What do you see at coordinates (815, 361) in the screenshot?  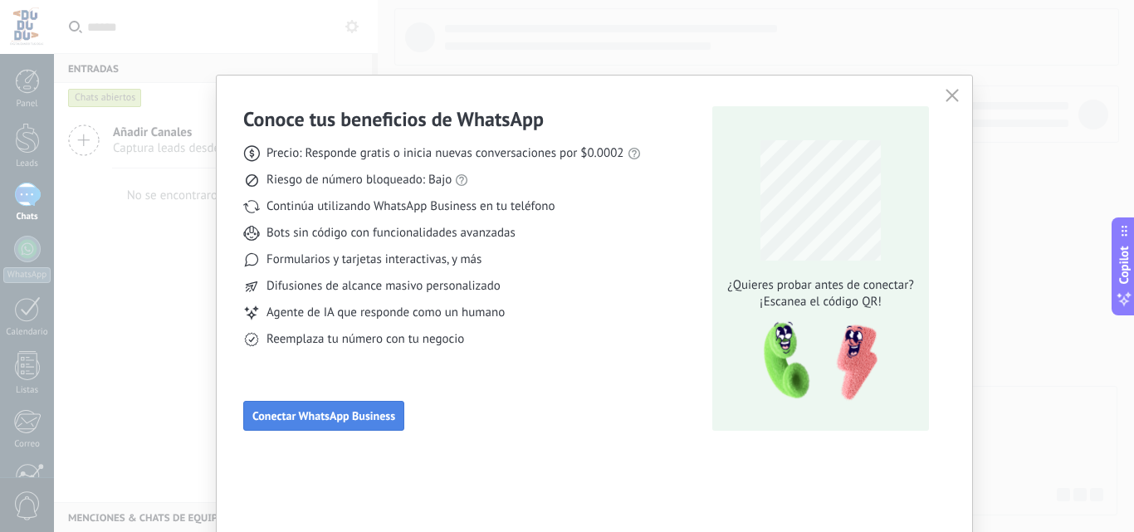 I see `img: qr-pic-1x.png` at bounding box center [815, 361].